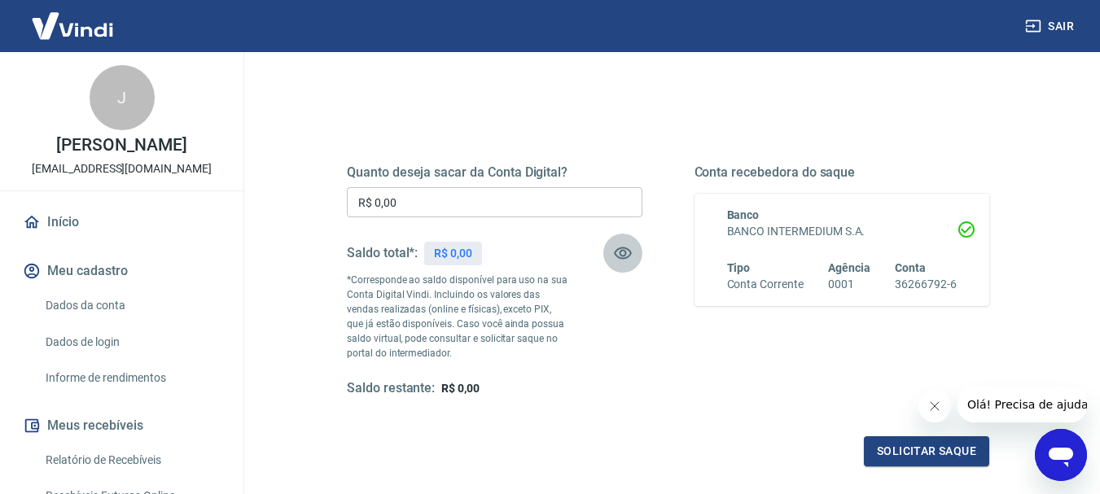  What do you see at coordinates (121, 426) in the screenshot?
I see `button: Meus recebíveis` at bounding box center [121, 426].